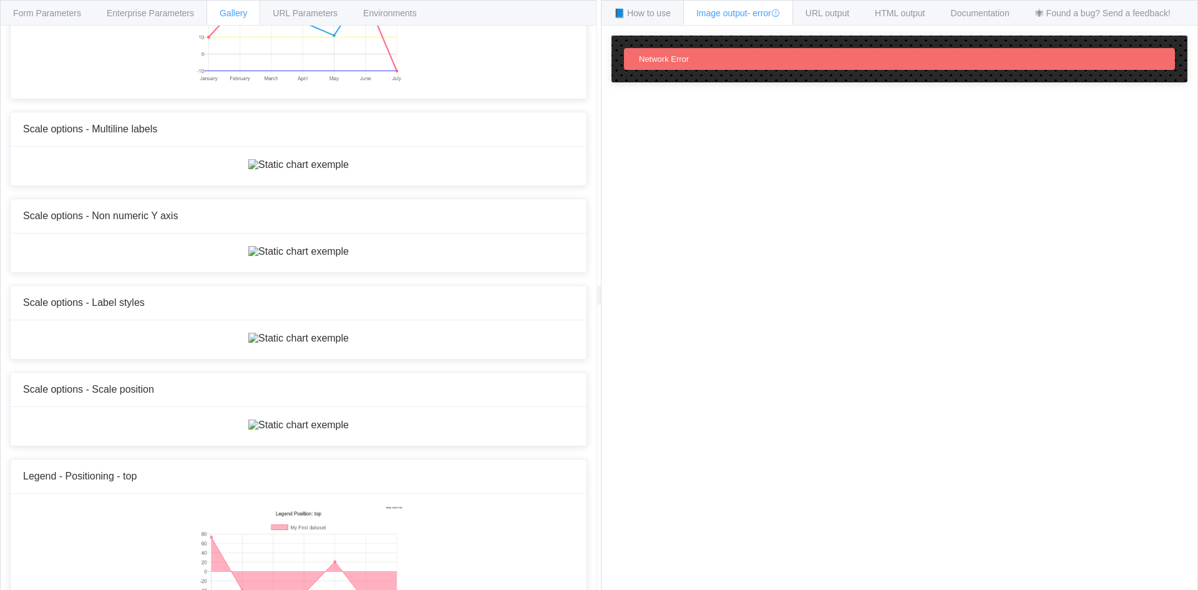  I want to click on span: Documentation, so click(981, 13).